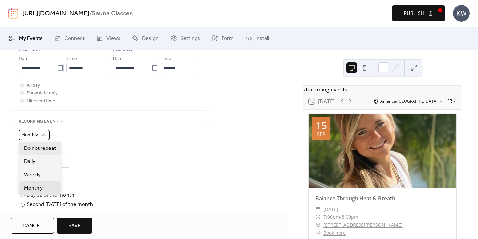 The width and height of the screenshot is (478, 239). I want to click on div: Day 12 of the month, so click(50, 196).